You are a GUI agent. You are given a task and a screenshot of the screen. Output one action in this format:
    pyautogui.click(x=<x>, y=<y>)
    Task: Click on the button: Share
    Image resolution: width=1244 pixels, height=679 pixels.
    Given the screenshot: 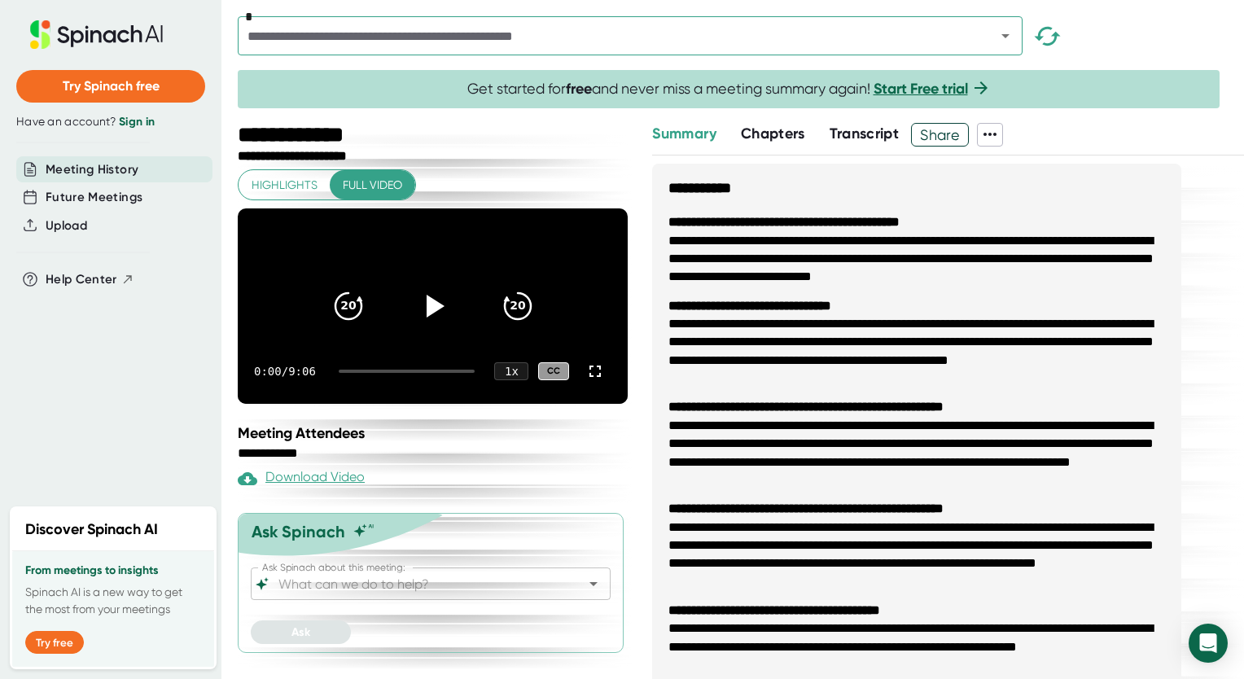 What is the action you would take?
    pyautogui.click(x=939, y=134)
    